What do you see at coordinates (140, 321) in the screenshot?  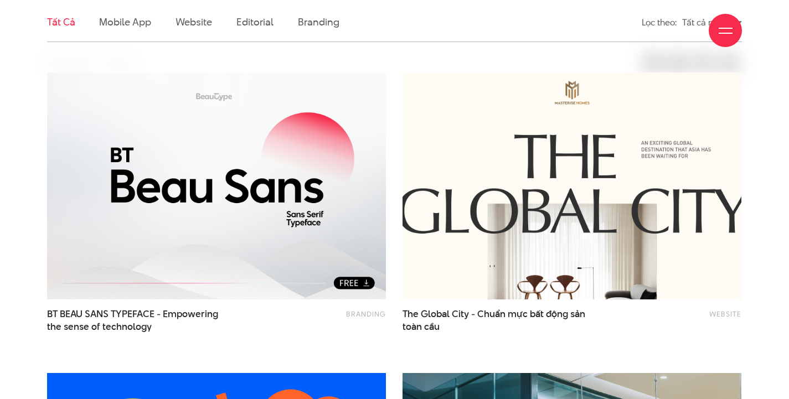 I see `span: BT BEAU SANS TYPEFACE - Empowering` at bounding box center [140, 321].